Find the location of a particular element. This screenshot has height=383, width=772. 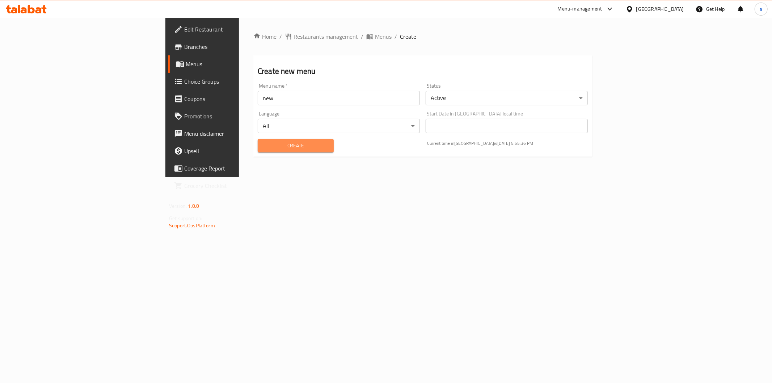

div: Menu-management is located at coordinates (580, 9).